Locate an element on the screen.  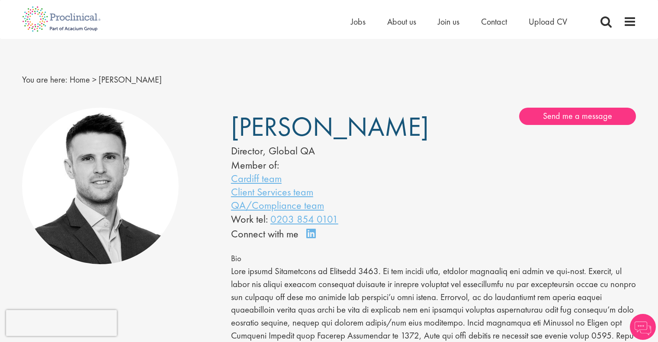
div: Director, Global QA is located at coordinates (319, 151).